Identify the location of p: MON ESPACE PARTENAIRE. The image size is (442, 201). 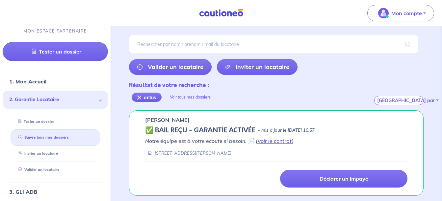
(55, 31).